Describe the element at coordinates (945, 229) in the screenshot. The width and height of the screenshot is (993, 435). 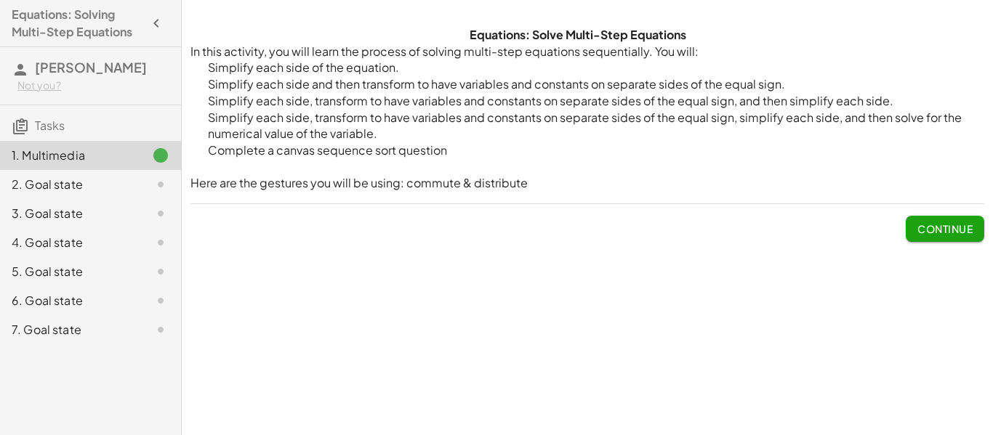
I see `button: Continue` at that location.